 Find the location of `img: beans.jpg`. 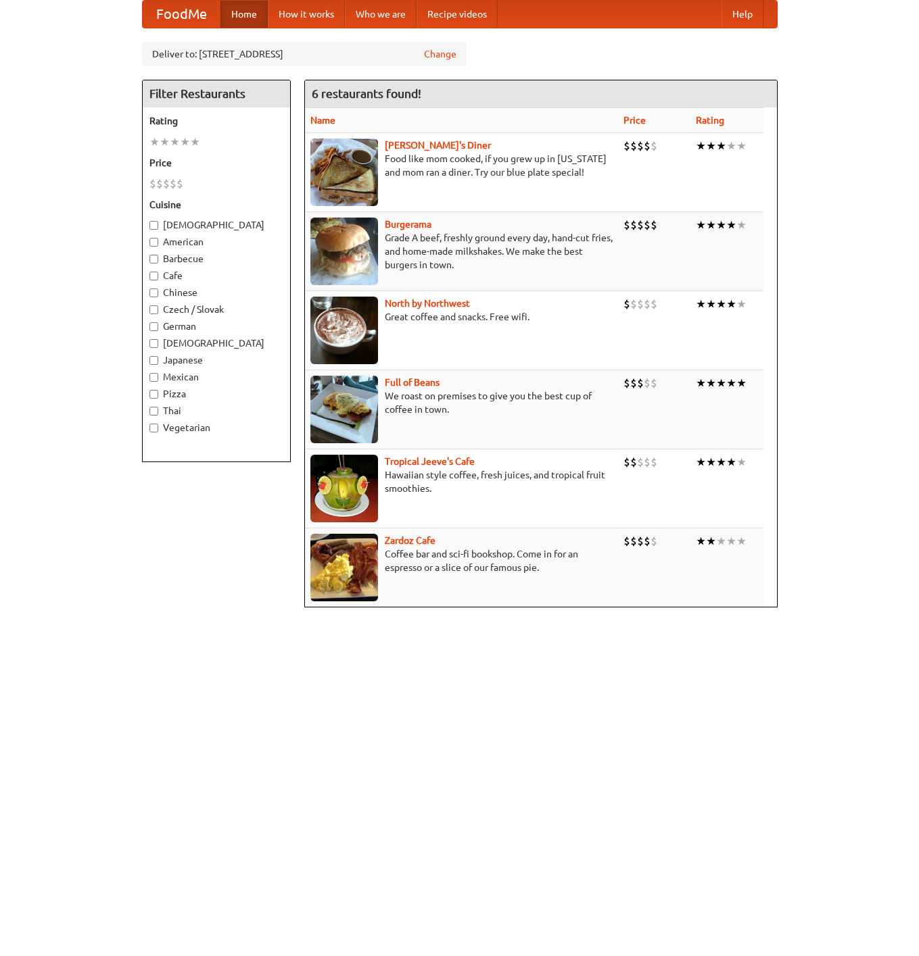

img: beans.jpg is located at coordinates (344, 410).